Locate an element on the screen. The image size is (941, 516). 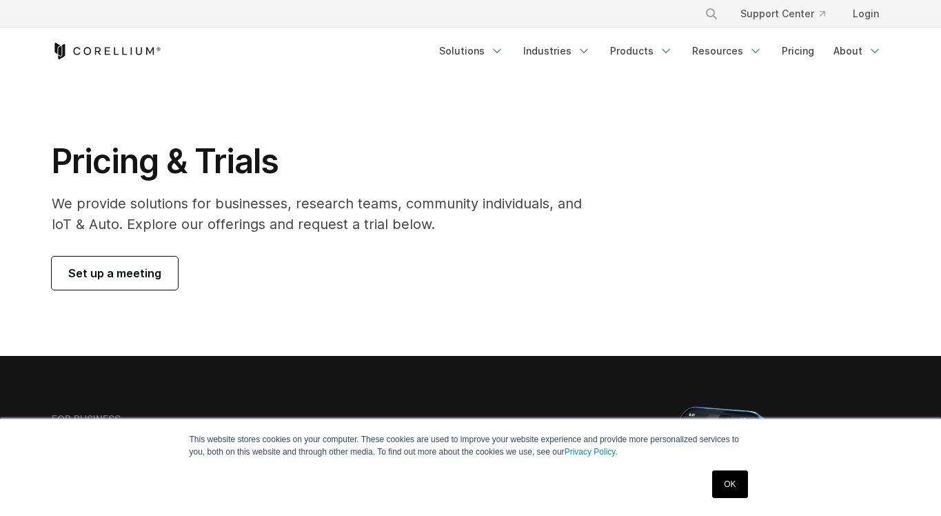
a: Support Center is located at coordinates (782, 14).